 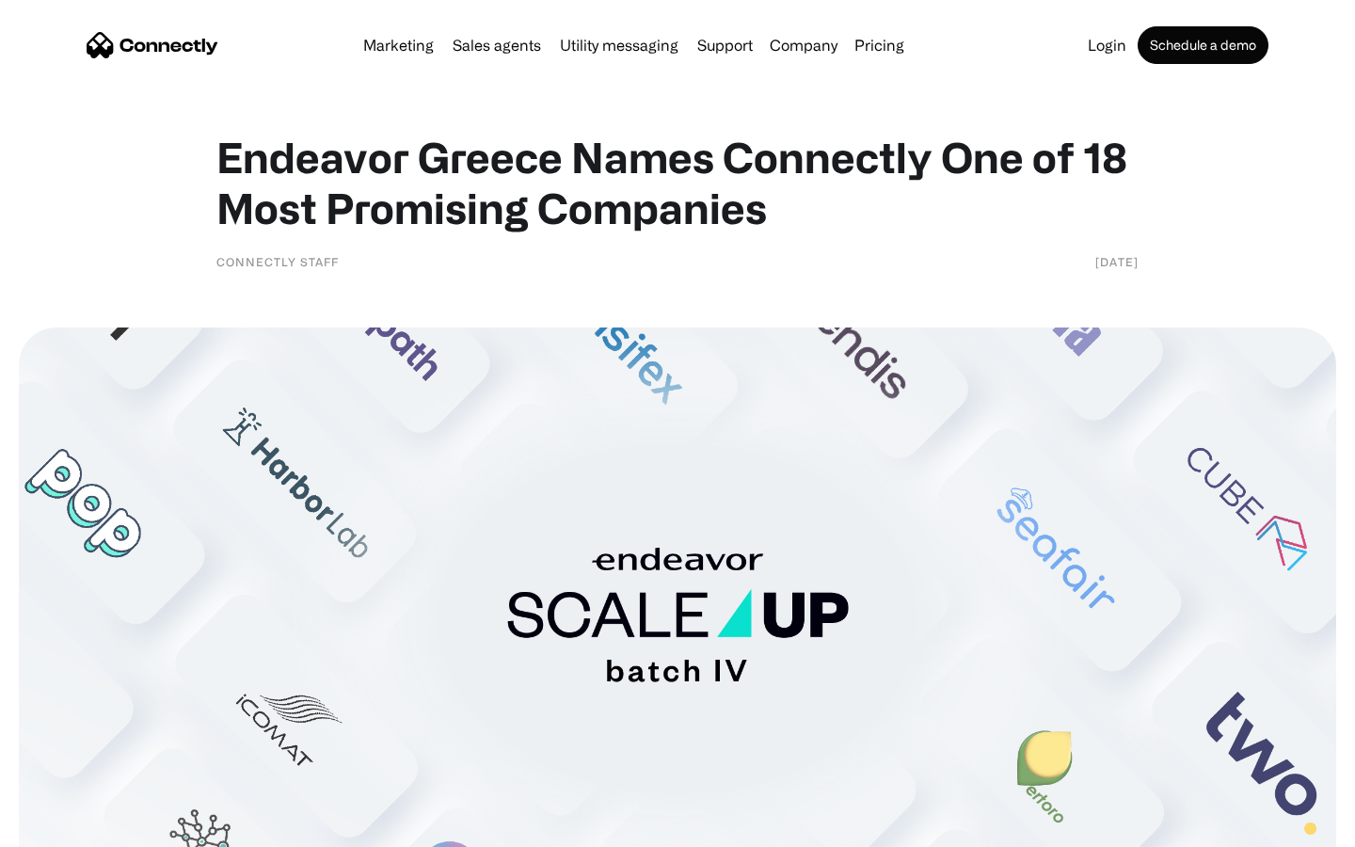 What do you see at coordinates (619, 45) in the screenshot?
I see `a: Utility messaging` at bounding box center [619, 45].